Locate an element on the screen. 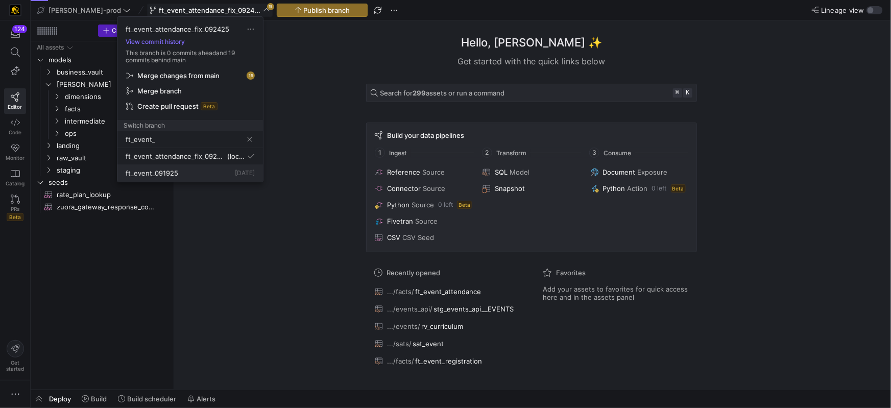 The width and height of the screenshot is (891, 408). button: Create pull requestBeta is located at coordinates (190, 106).